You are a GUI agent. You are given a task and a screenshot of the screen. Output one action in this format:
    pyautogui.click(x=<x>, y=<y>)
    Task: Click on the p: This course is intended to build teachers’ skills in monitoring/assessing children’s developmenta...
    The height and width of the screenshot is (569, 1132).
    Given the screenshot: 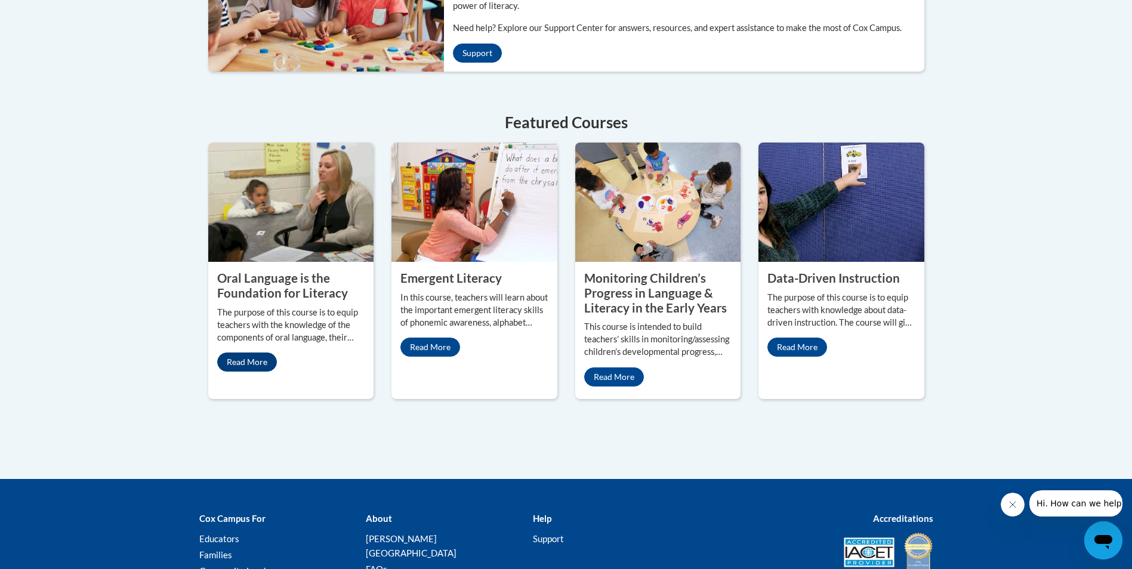 What is the action you would take?
    pyautogui.click(x=658, y=340)
    